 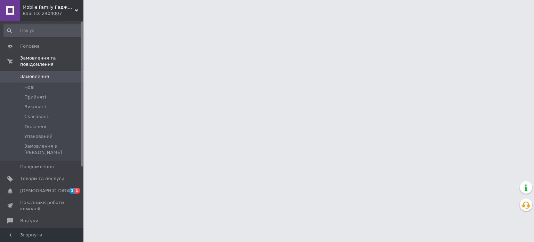 I want to click on span: Відгуки, so click(x=29, y=220).